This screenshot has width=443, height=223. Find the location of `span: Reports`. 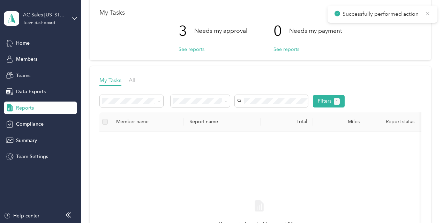

span: Reports is located at coordinates (25, 108).